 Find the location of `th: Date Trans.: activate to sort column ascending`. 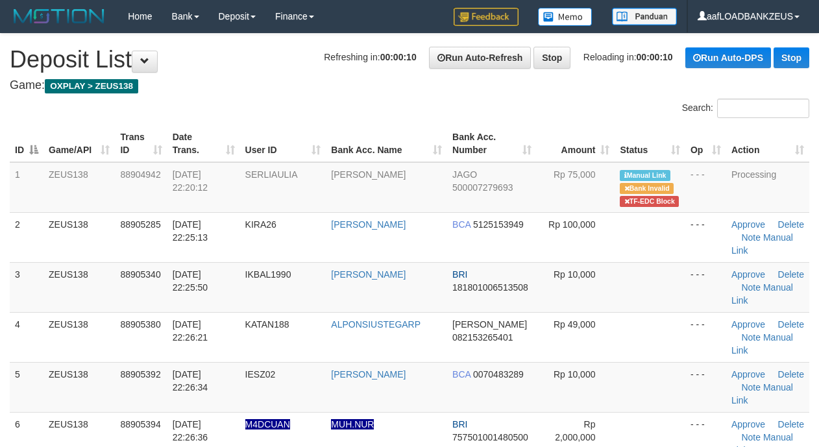

th: Date Trans.: activate to sort column ascending is located at coordinates (204, 143).